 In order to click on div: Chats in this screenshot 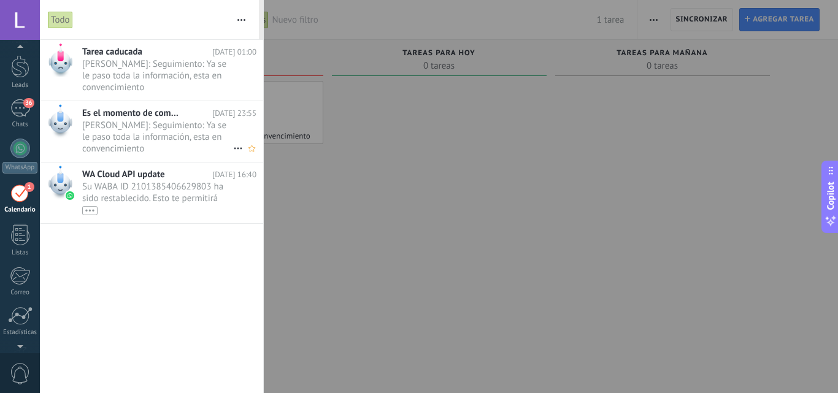, I will do `click(20, 125)`.